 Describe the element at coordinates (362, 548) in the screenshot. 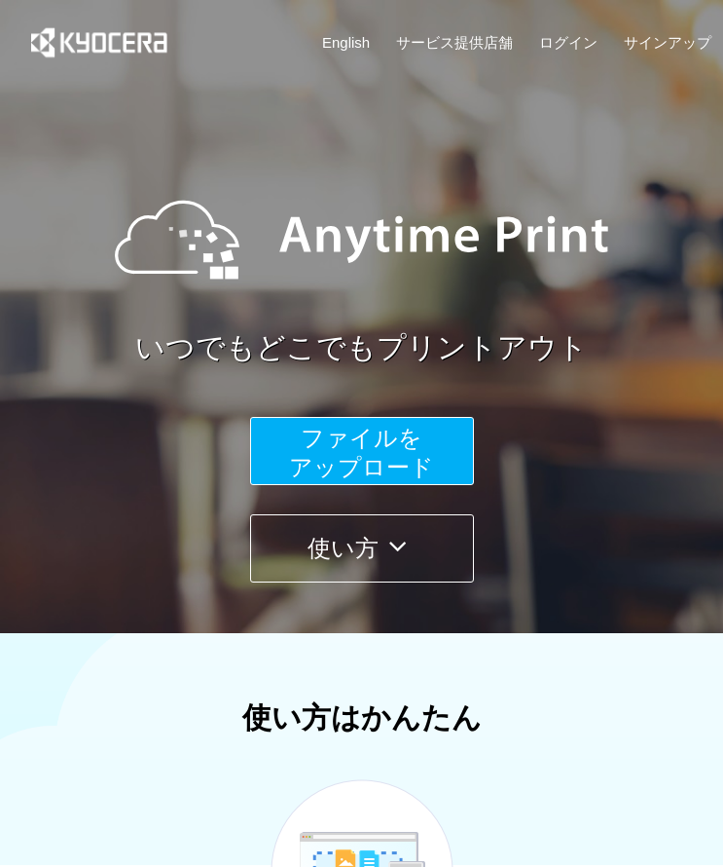

I see `button: 使い方` at that location.